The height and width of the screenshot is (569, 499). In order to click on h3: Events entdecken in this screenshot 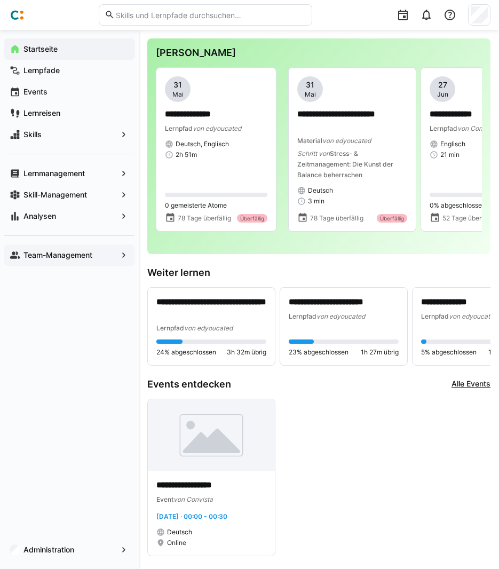, I will do `click(189, 384)`.